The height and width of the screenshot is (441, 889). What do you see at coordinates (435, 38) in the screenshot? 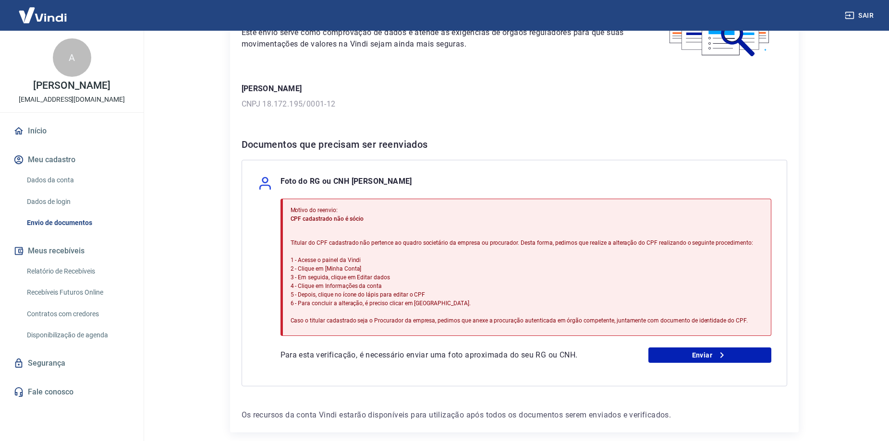
I see `p: Este envio serve como comprovação de dados e atende as exigências de órgãos reguladores para que ...` at bounding box center [435, 38].